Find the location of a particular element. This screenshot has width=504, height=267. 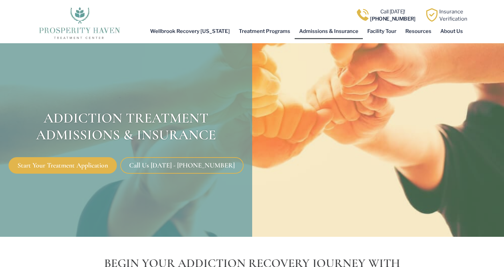

img: Call one of Prosperity Haven's dedicated counselors today so we can help you overcome addiction is located at coordinates (363, 15).